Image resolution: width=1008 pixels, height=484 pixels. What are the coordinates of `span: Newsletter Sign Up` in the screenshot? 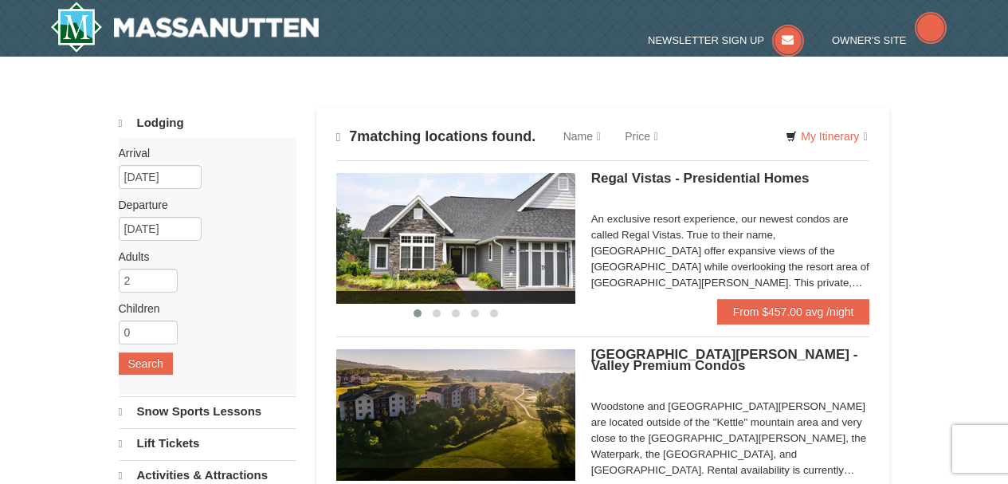 It's located at (706, 40).